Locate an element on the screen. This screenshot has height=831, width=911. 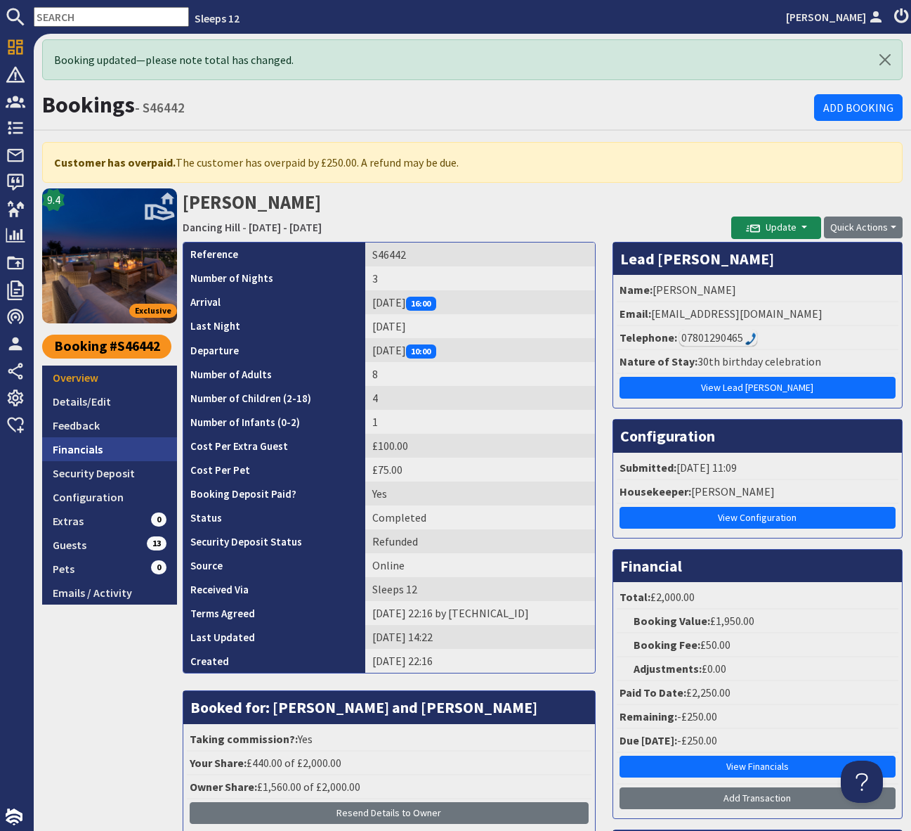
td: Sleeps 12 is located at coordinates (480, 589).